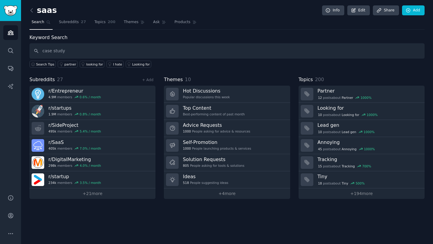 This screenshot has height=244, width=433. Describe the element at coordinates (214, 159) in the screenshot. I see `h3: Solution Requests` at that location.